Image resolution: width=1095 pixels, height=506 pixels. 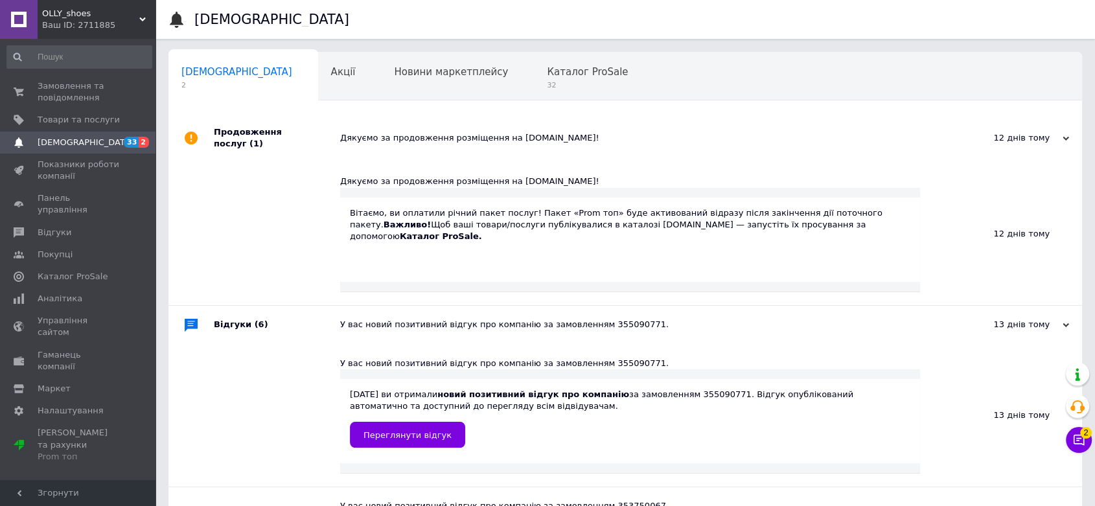 I want to click on span: Панель управління, so click(x=78, y=204).